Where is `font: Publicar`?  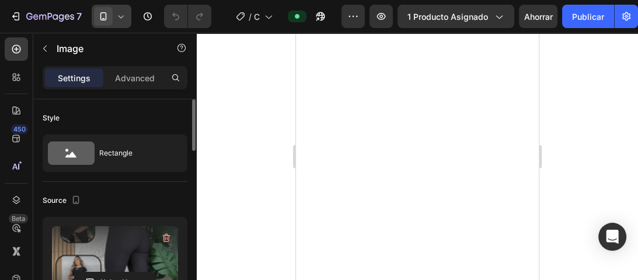 font: Publicar is located at coordinates (588, 16).